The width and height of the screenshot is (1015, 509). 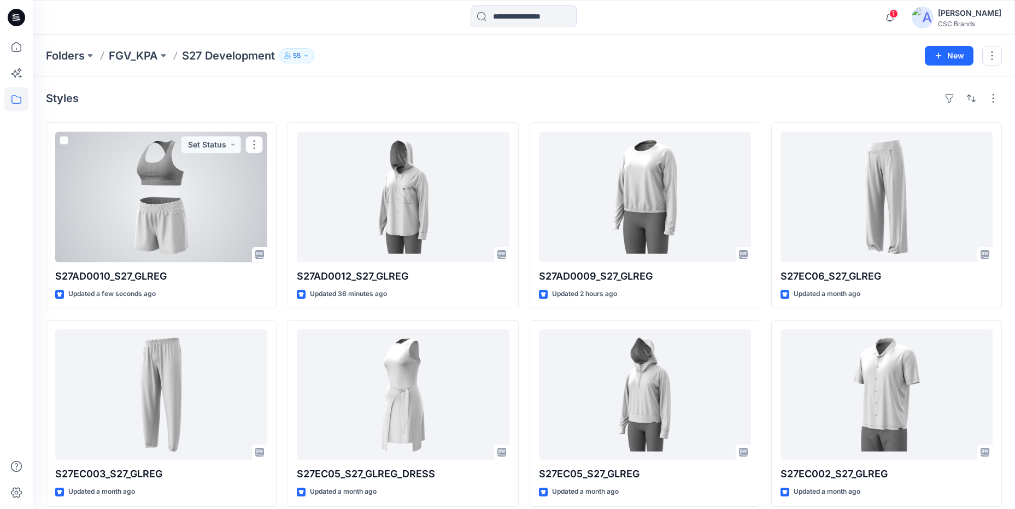 I want to click on p: S27AD0010_S27_GLREG, so click(x=161, y=276).